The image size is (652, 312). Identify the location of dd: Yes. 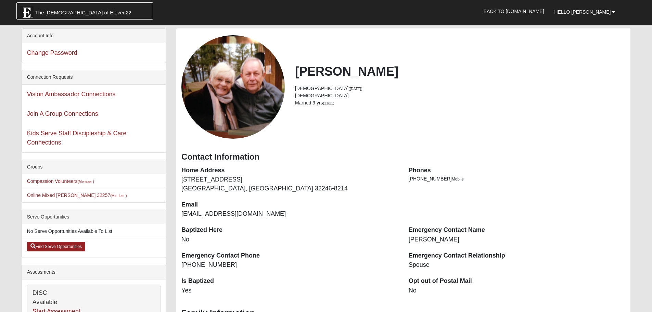
(290, 290).